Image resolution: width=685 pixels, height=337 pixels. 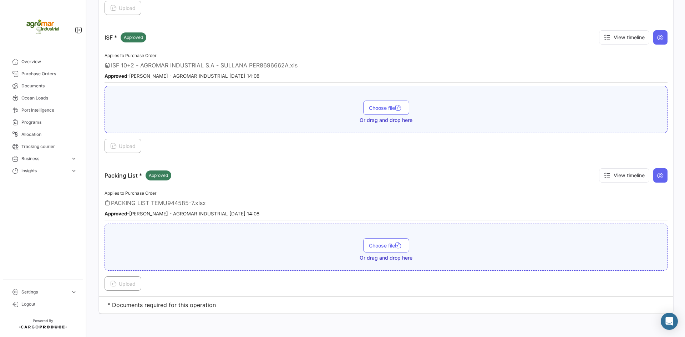 What do you see at coordinates (49, 135) in the screenshot?
I see `span: Allocation` at bounding box center [49, 135].